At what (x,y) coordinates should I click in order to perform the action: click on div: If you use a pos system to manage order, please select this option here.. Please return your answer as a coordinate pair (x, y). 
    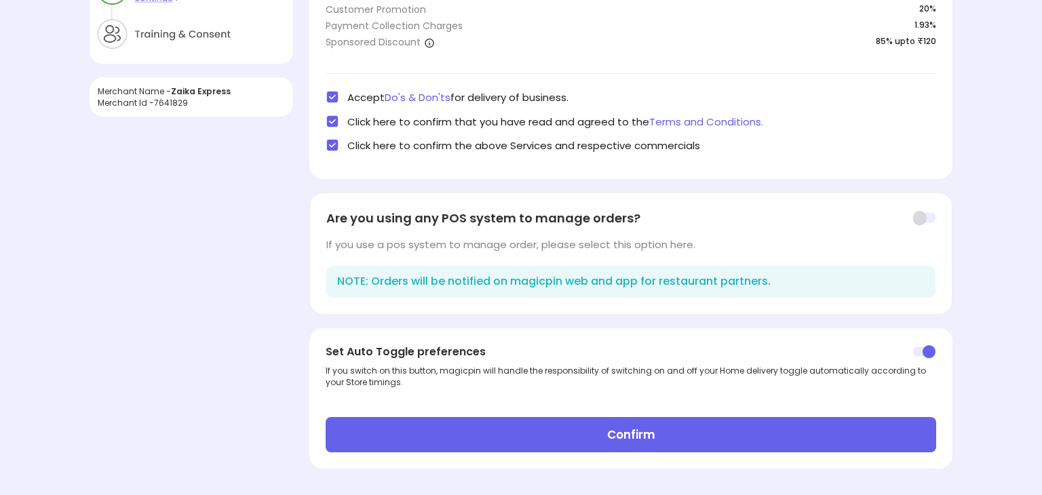
    Looking at the image, I should click on (631, 244).